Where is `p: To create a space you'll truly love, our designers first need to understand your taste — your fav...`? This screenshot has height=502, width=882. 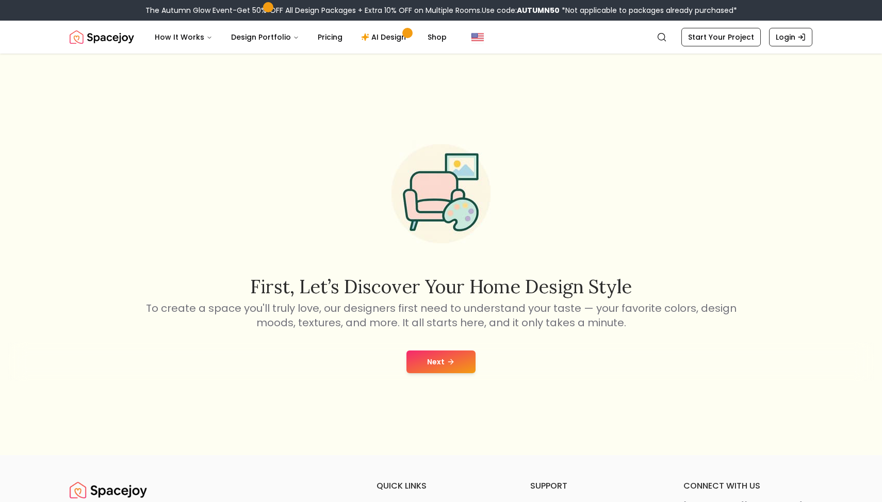 p: To create a space you'll truly love, our designers first need to understand your taste — your fav... is located at coordinates (441, 316).